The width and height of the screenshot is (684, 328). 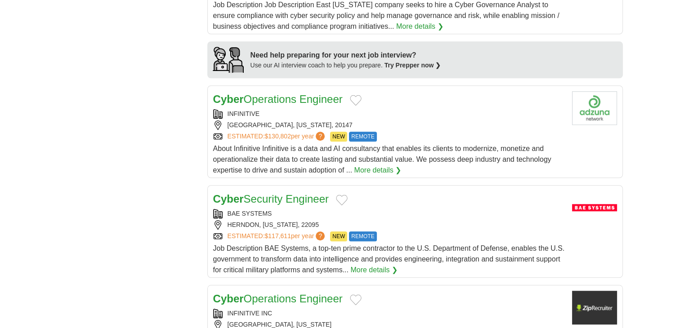 I want to click on span: About Infinitive Infinitive is a data and AI consultancy that enables its clients to modernize, m..., so click(x=382, y=159).